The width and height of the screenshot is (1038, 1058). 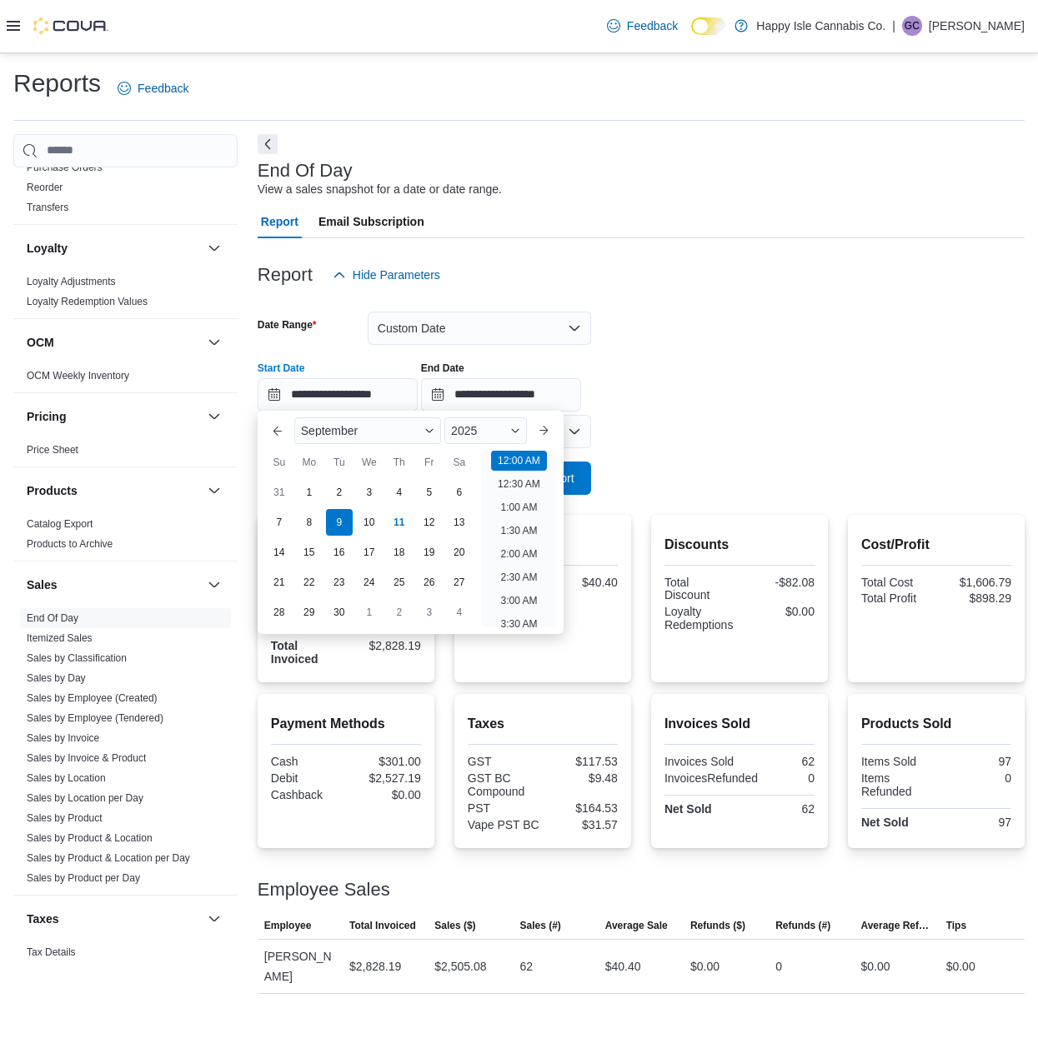 I want to click on div: $31.57, so click(x=582, y=825).